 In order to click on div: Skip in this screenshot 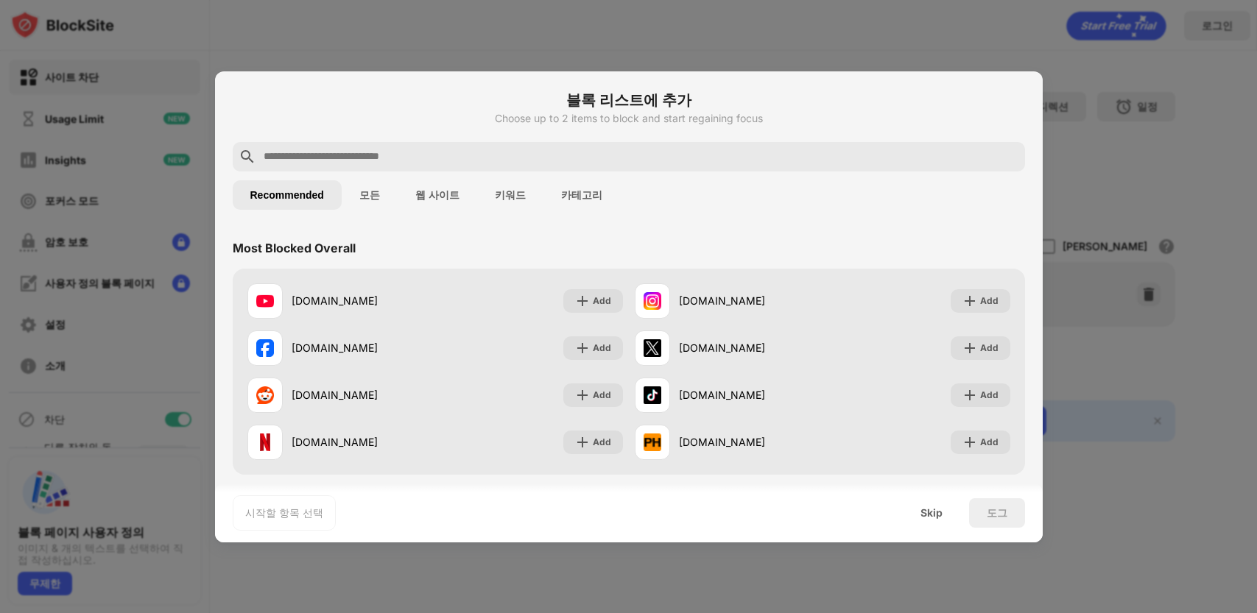, I will do `click(931, 513)`.